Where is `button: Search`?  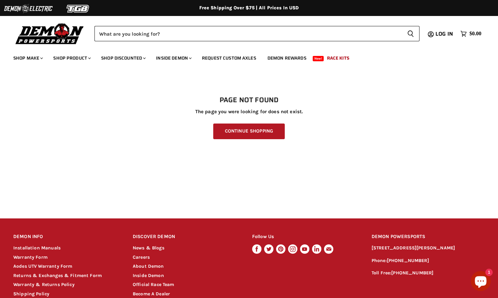 button: Search is located at coordinates (410, 34).